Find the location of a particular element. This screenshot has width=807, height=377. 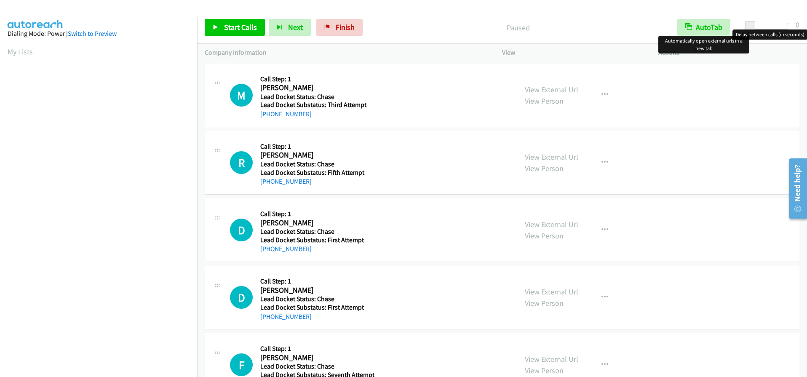

a: My Lists is located at coordinates (20, 51).